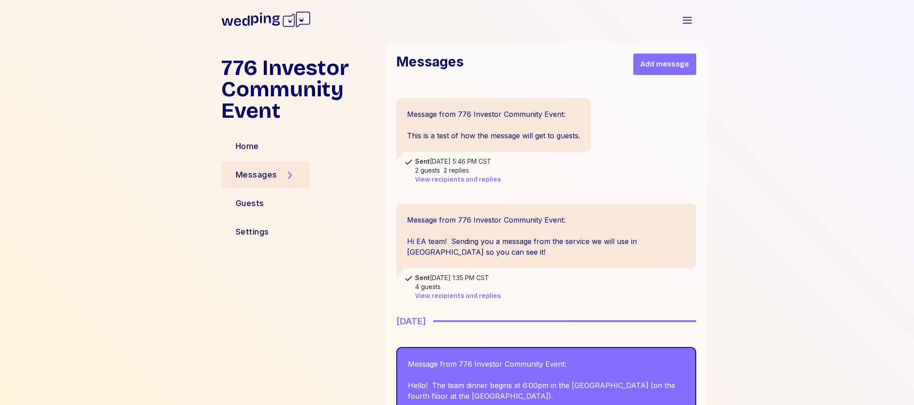 The width and height of the screenshot is (914, 405). What do you see at coordinates (256, 175) in the screenshot?
I see `div: Messages` at bounding box center [256, 175].